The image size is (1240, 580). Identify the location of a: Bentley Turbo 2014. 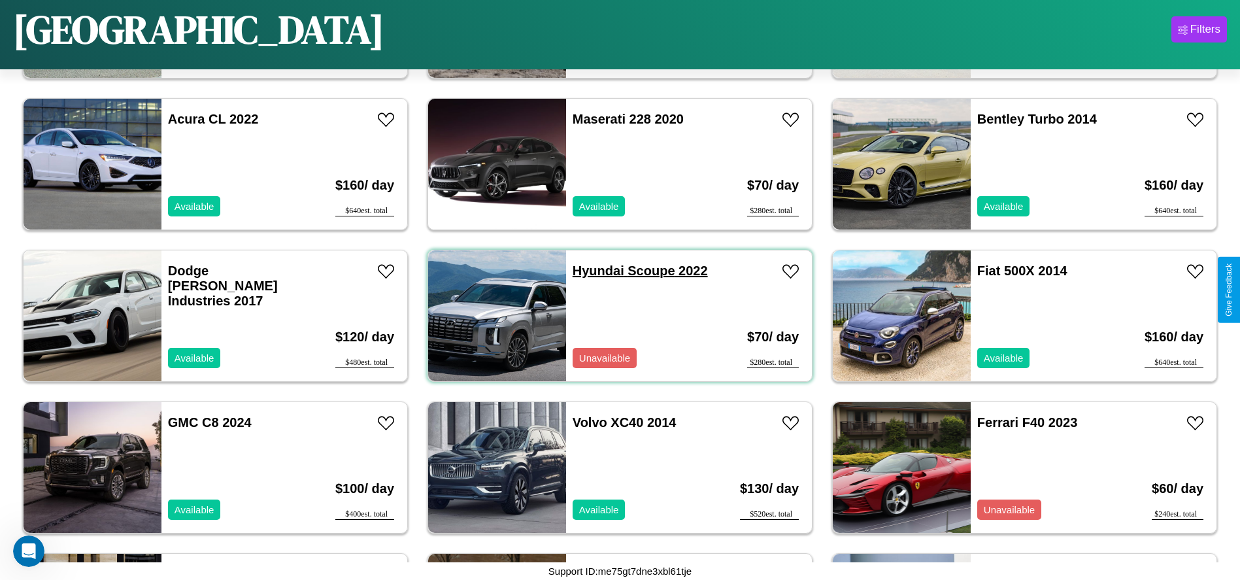
(1036, 119).